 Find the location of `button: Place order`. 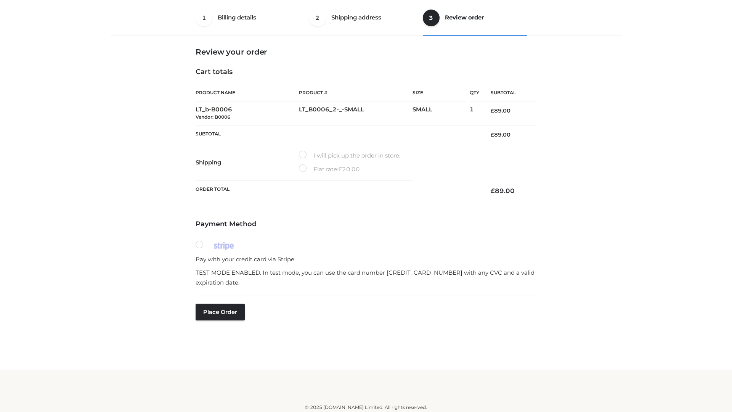

button: Place order is located at coordinates (220, 312).